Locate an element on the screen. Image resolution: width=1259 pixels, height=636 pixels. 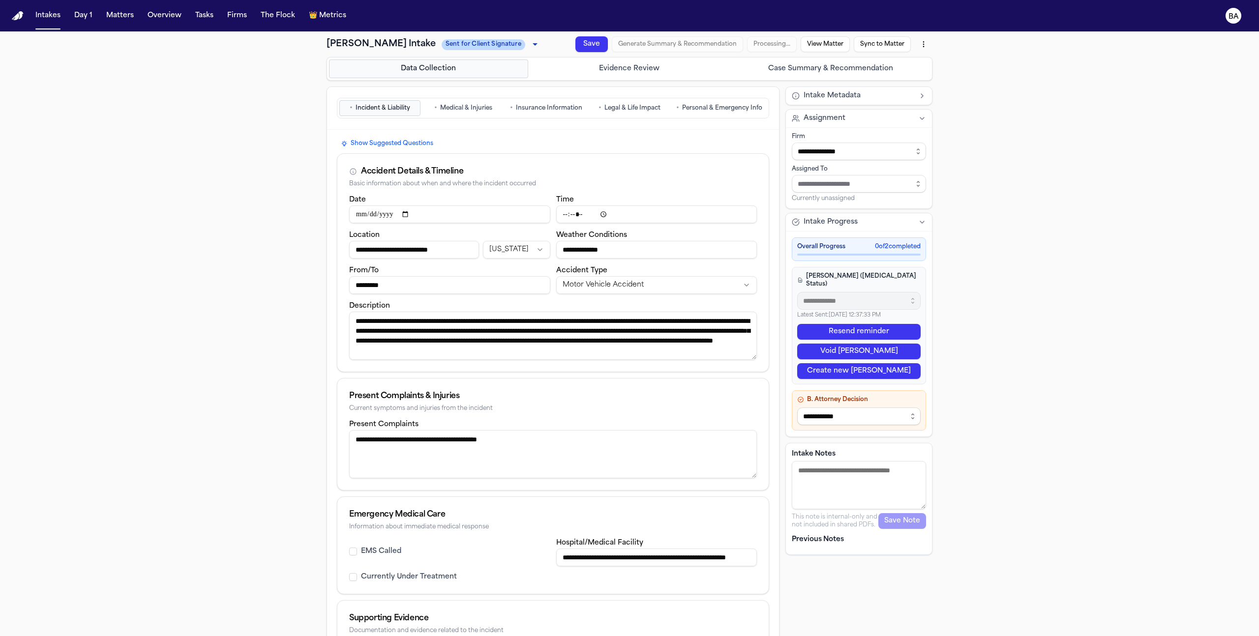
button: Day 1 is located at coordinates (83, 16).